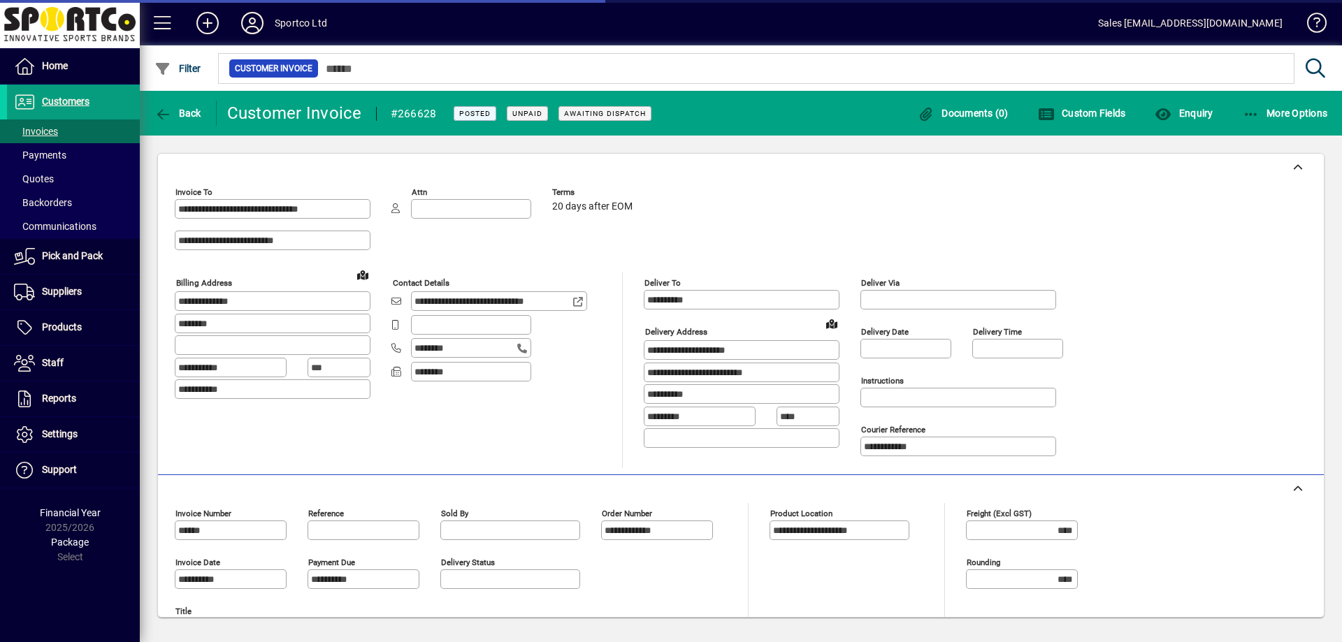 This screenshot has height=642, width=1342. Describe the element at coordinates (605, 113) in the screenshot. I see `span: Awaiting Dispatch` at that location.